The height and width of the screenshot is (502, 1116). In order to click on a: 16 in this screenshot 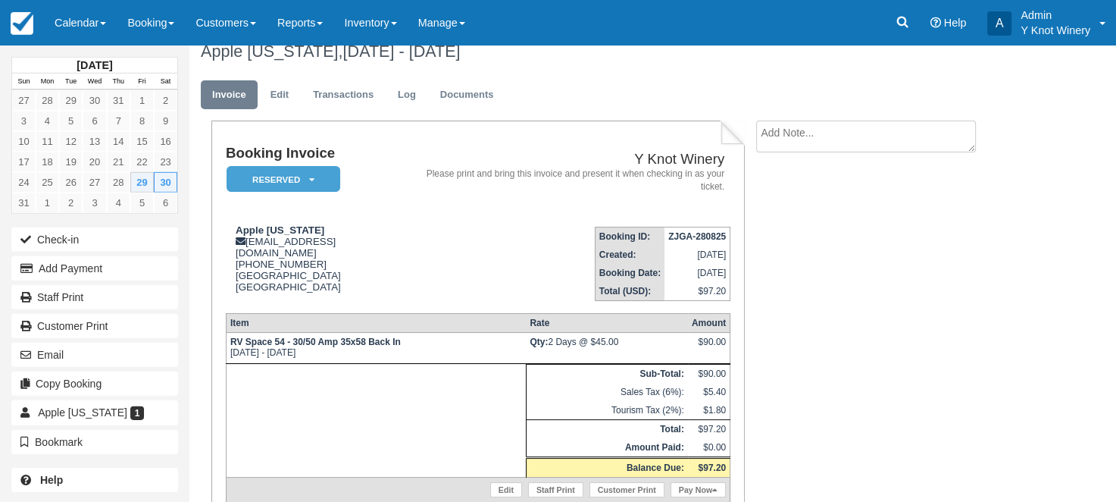, I will do `click(165, 141)`.